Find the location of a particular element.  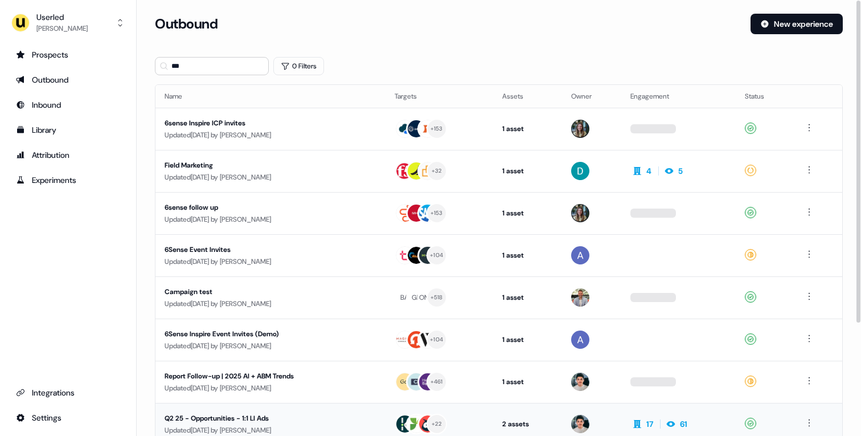

th: Name is located at coordinates (271, 96).